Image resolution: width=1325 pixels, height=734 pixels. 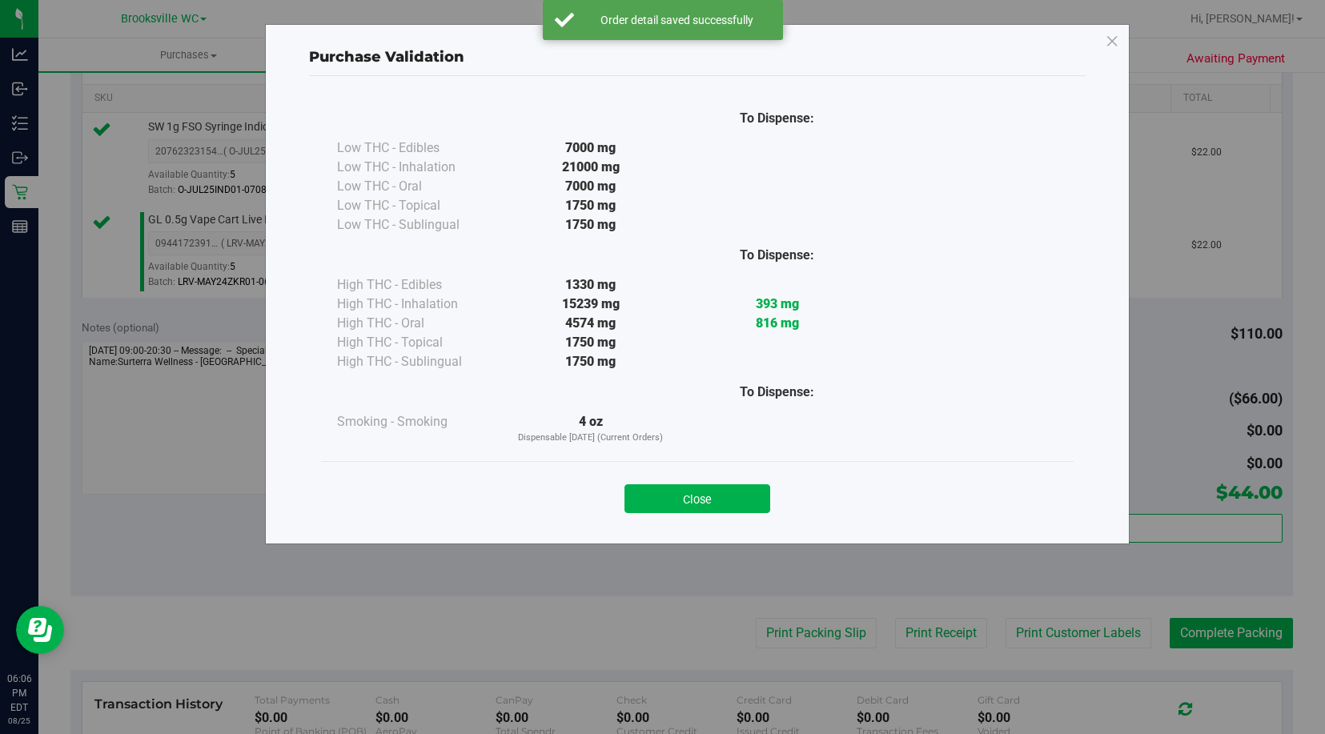 I want to click on div: High THC - Oral, so click(x=417, y=324).